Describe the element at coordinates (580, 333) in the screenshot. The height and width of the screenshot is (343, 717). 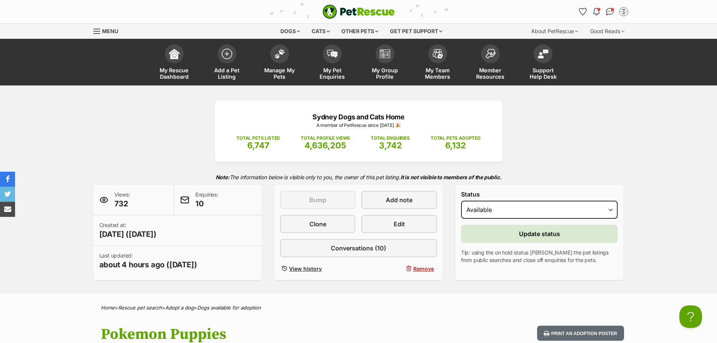
I see `button: Print an adoption poster` at that location.